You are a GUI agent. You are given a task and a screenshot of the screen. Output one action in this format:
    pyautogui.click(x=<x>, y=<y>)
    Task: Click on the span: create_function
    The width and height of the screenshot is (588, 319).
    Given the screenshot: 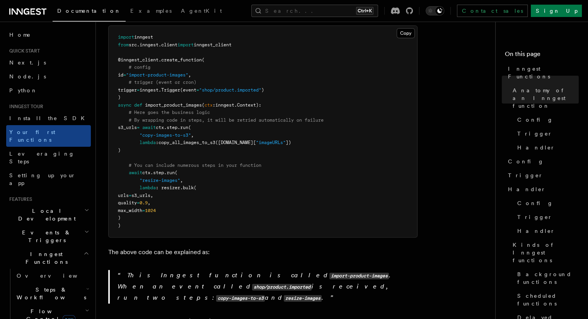 What is the action you would take?
    pyautogui.click(x=181, y=60)
    